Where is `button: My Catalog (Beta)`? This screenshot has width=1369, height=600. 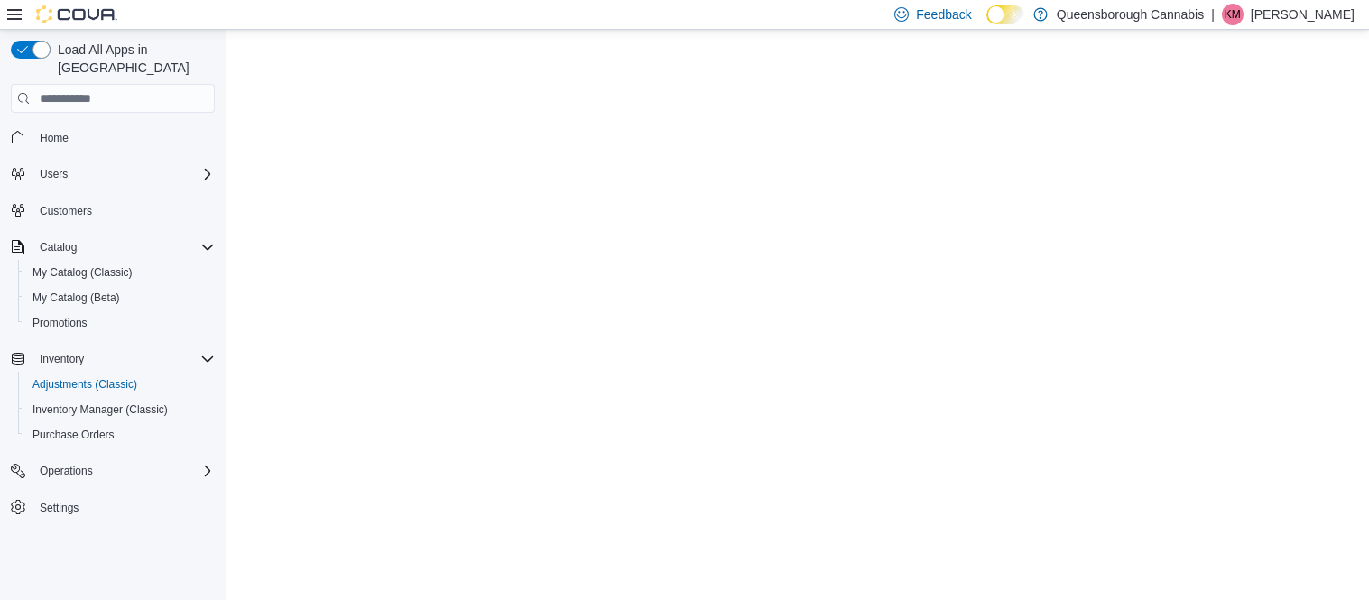
button: My Catalog (Beta) is located at coordinates (120, 298).